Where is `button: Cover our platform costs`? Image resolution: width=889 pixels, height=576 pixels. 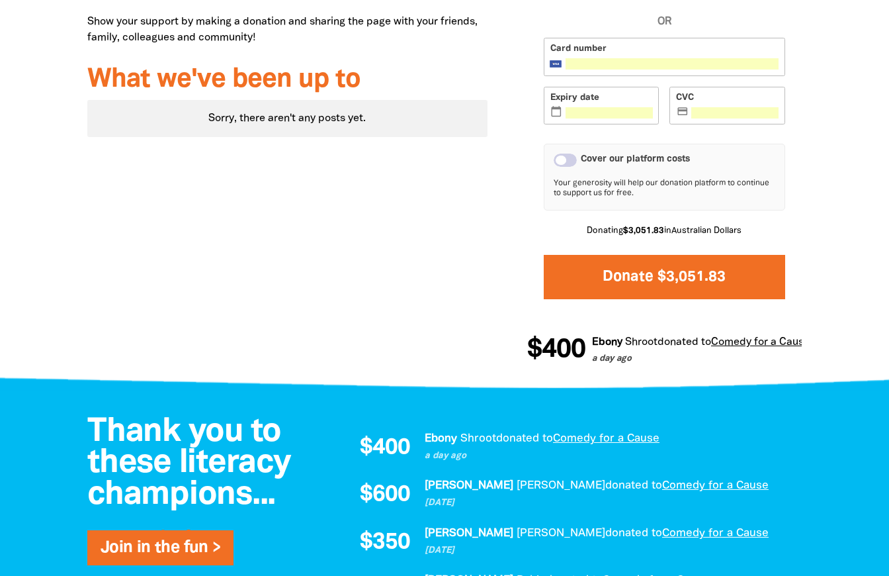
button: Cover our platform costs is located at coordinates (565, 160).